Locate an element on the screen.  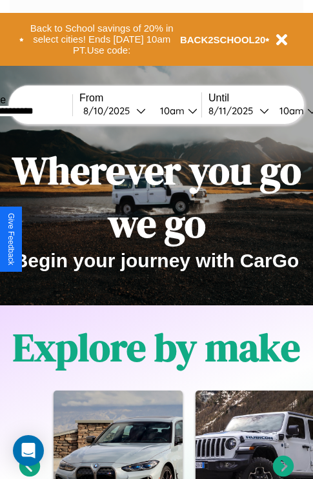
div: 8 / 11 / 2025 is located at coordinates (234, 110).